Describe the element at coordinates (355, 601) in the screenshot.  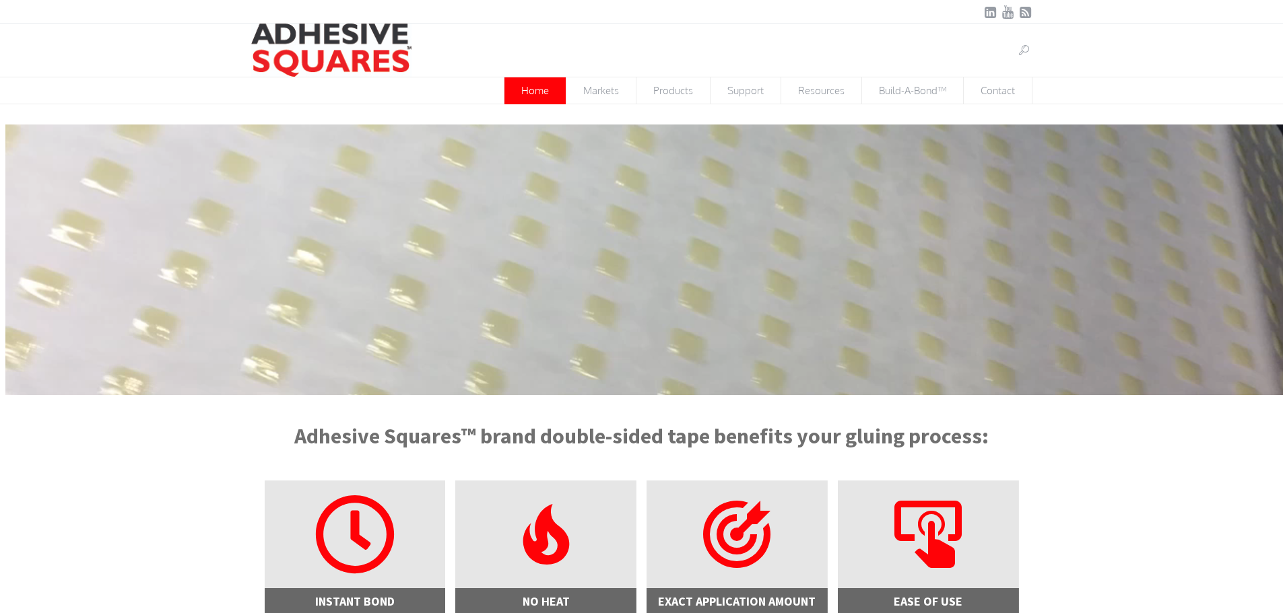
I see `strong: INSTANT BOND` at that location.